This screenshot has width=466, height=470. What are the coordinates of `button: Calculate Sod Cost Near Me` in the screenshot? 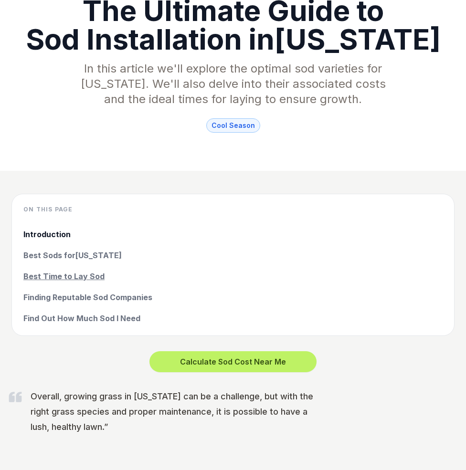 It's located at (233, 362).